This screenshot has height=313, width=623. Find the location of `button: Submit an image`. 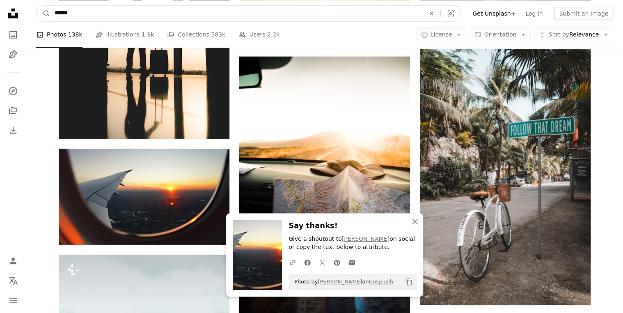

button: Submit an image is located at coordinates (584, 13).